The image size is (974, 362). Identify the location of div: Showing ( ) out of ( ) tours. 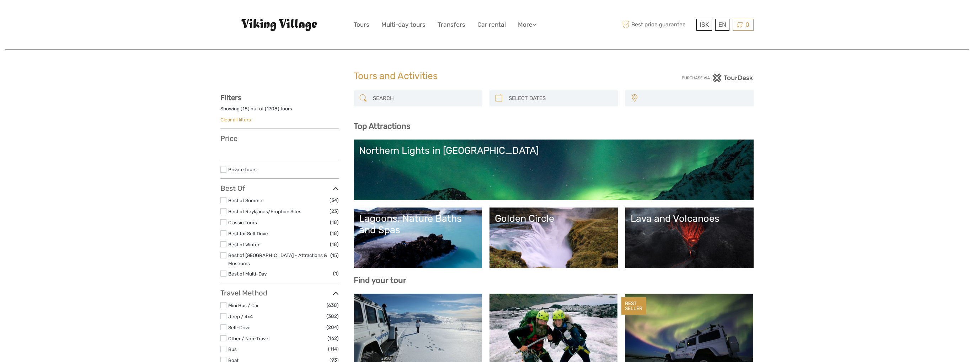
(279, 111).